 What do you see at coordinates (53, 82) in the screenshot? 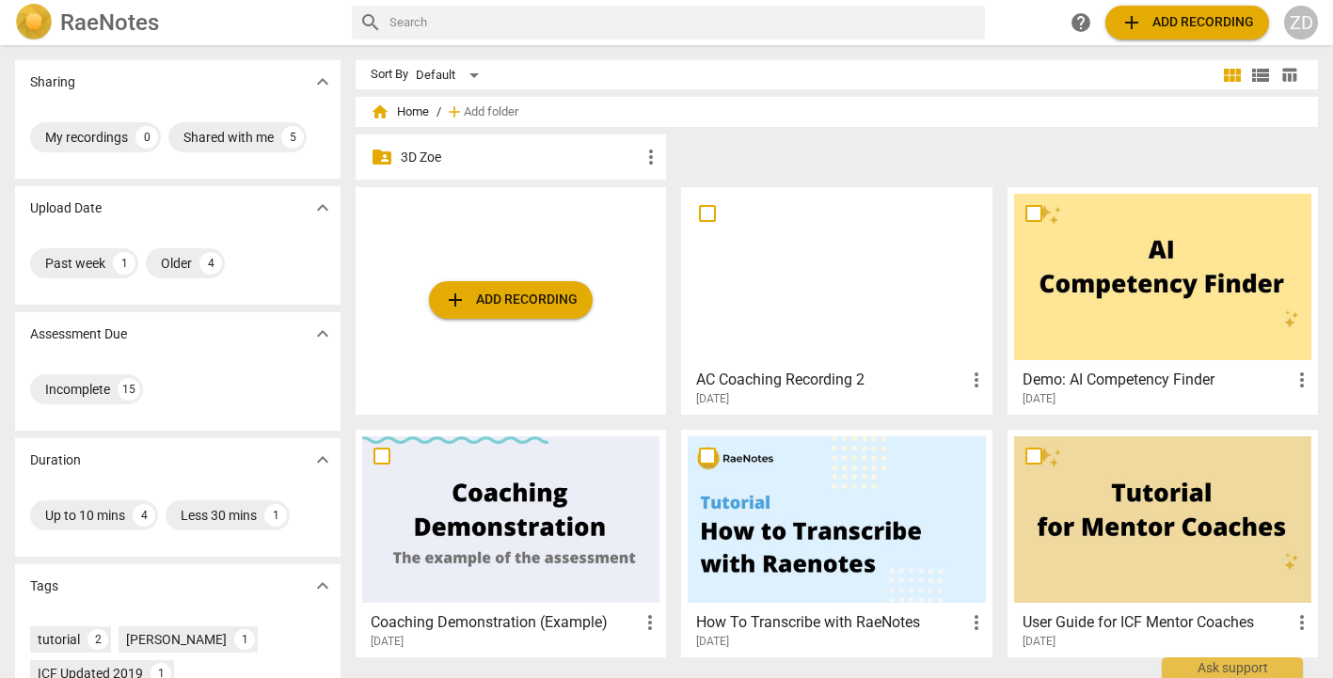
I see `p: Sharing` at bounding box center [53, 82].